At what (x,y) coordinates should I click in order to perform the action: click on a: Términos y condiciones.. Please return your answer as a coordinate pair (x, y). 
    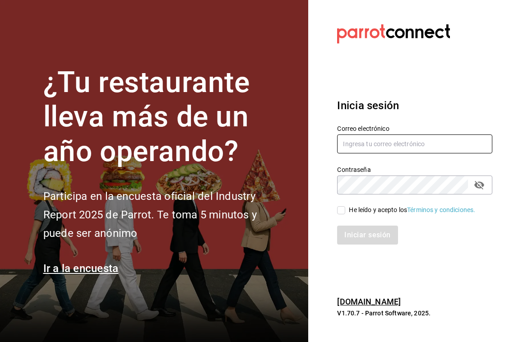
    Looking at the image, I should click on (441, 210).